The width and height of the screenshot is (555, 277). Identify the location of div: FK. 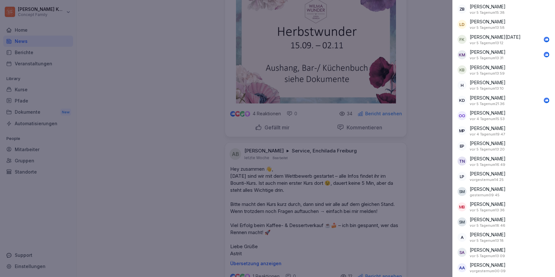
(462, 39).